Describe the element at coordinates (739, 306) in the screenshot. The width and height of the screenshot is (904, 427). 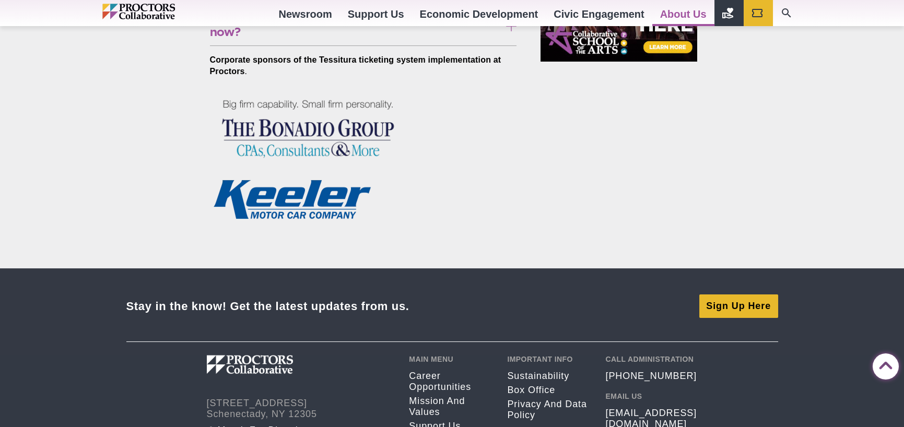
I see `a: Sign Up Here` at that location.